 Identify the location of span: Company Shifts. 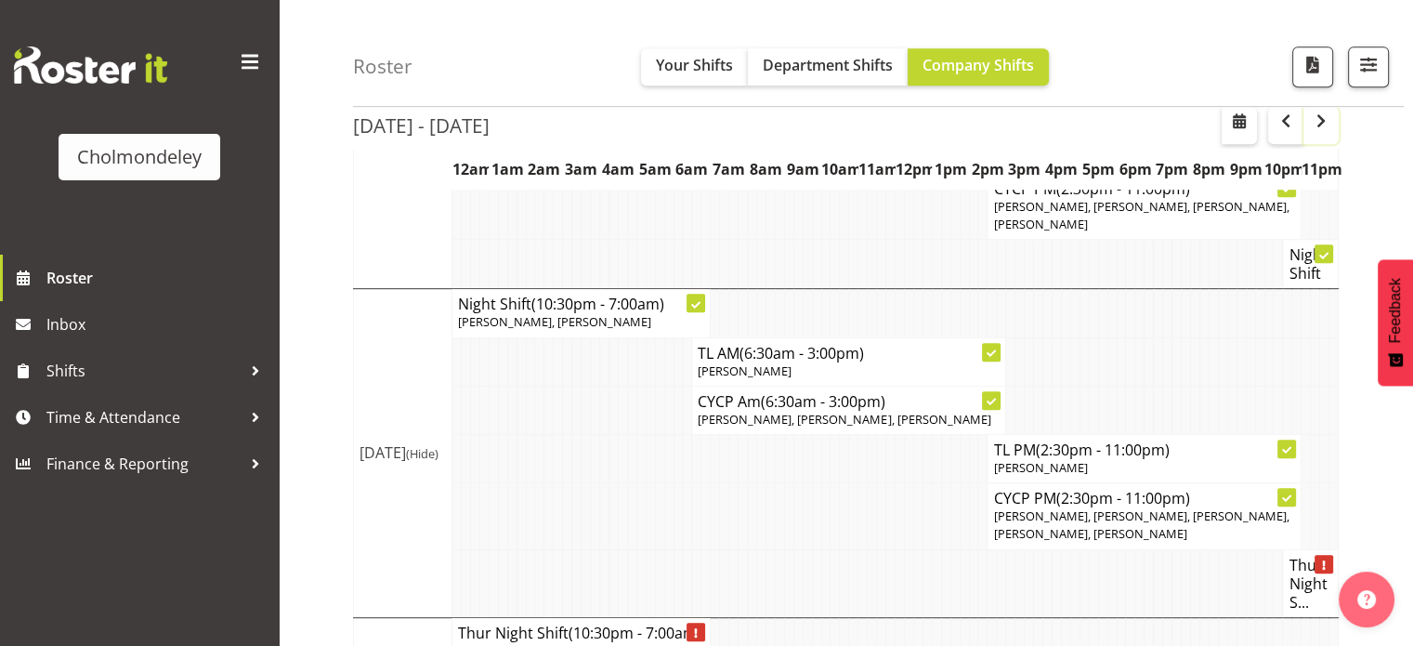
(979, 65).